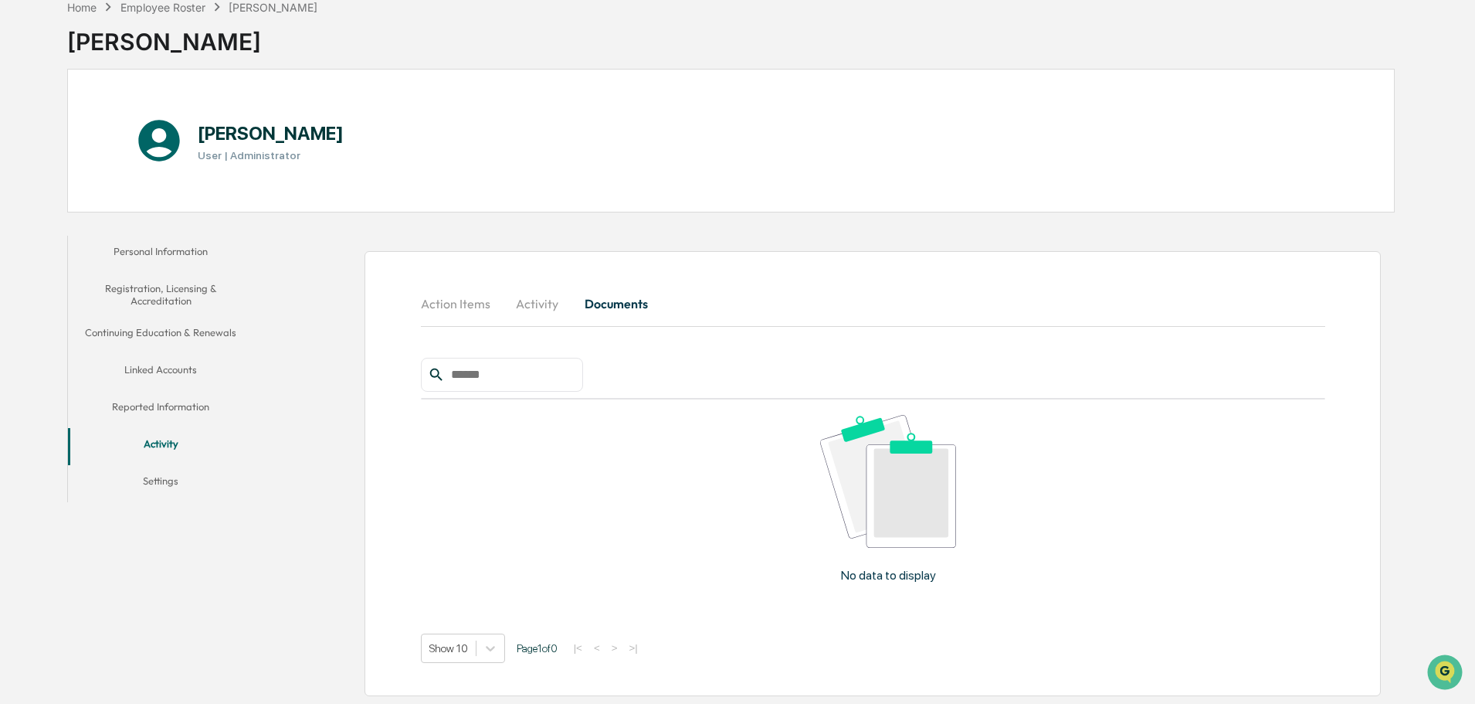 The width and height of the screenshot is (1475, 704). I want to click on button: Open customer support, so click(19, 19).